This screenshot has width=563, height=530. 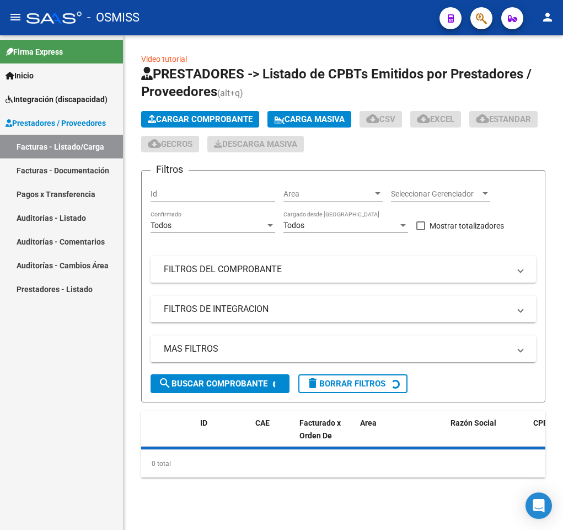 What do you see at coordinates (346, 383) in the screenshot?
I see `span: Borrar Filtros` at bounding box center [346, 383].